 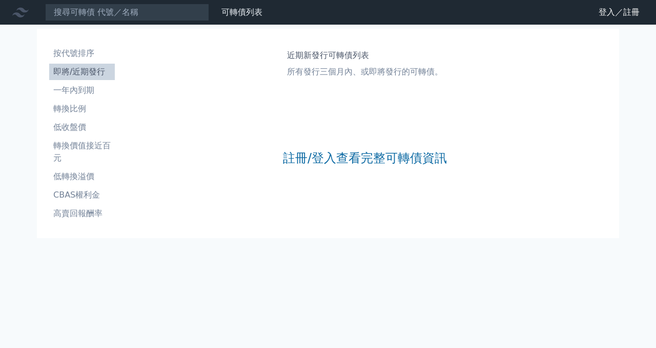 I want to click on h1: 近期新發行可轉債列表, so click(x=365, y=55).